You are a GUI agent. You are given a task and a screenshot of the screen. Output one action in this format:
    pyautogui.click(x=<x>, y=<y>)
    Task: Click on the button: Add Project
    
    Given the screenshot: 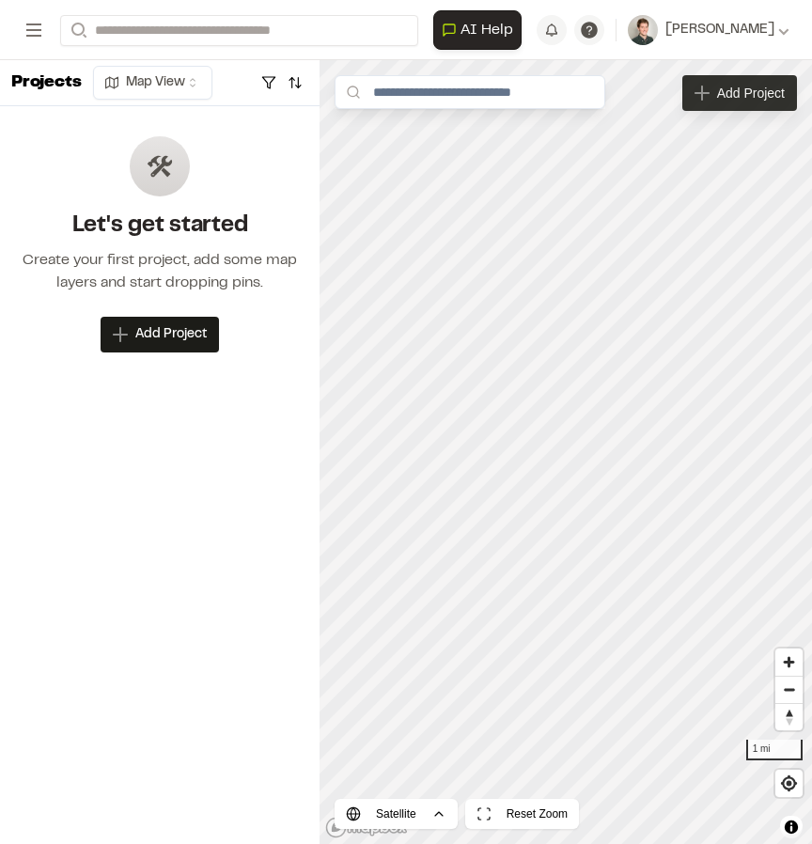 What is the action you would take?
    pyautogui.click(x=160, y=335)
    